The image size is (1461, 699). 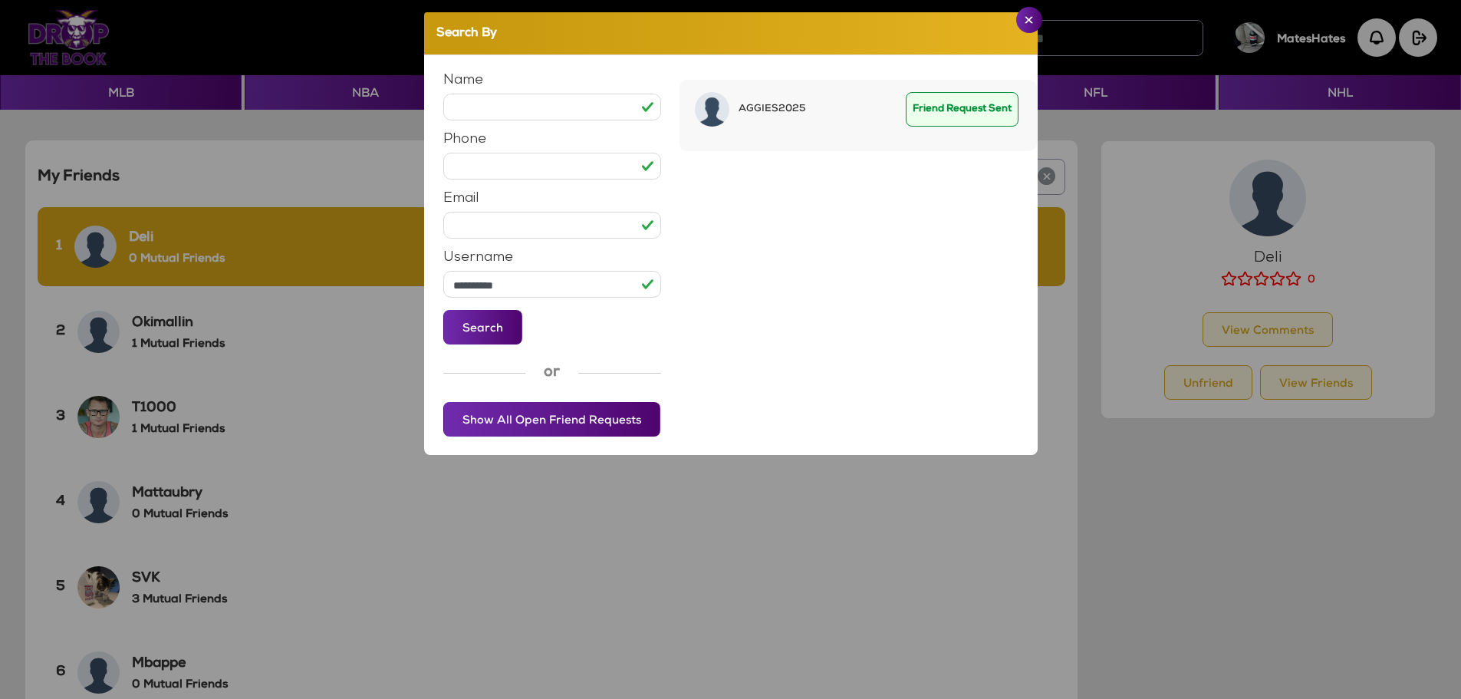 I want to click on h5: Search By, so click(x=466, y=34).